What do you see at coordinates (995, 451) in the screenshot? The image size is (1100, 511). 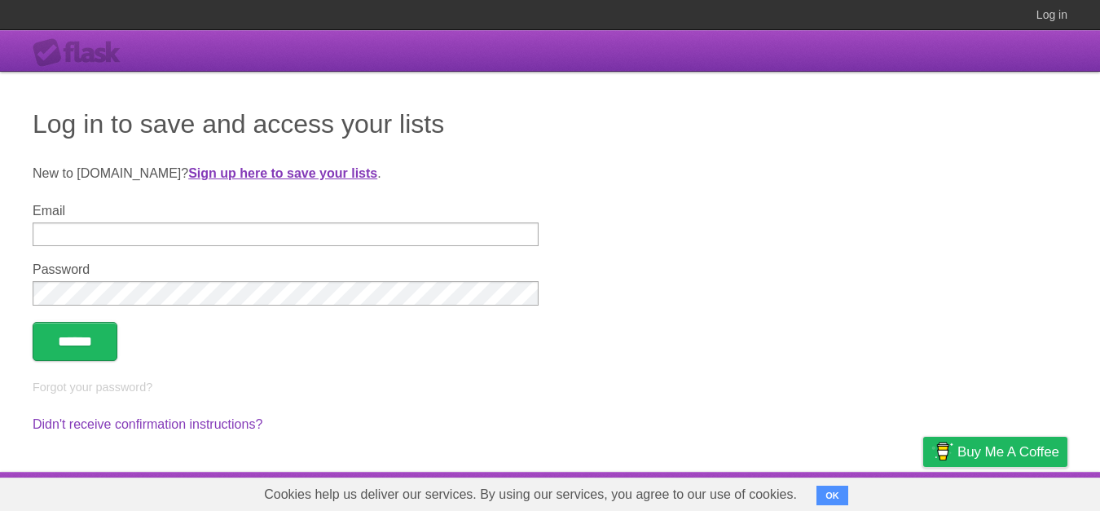 I see `a: Buy me a coffee` at bounding box center [995, 451].